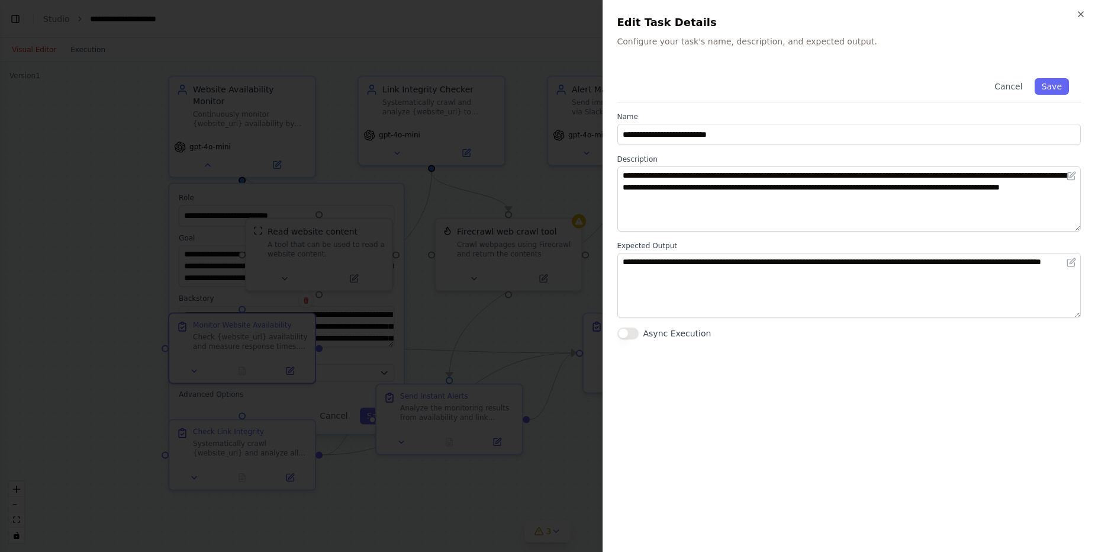 The image size is (1095, 552). Describe the element at coordinates (849, 22) in the screenshot. I see `h2: Edit Task Details` at that location.